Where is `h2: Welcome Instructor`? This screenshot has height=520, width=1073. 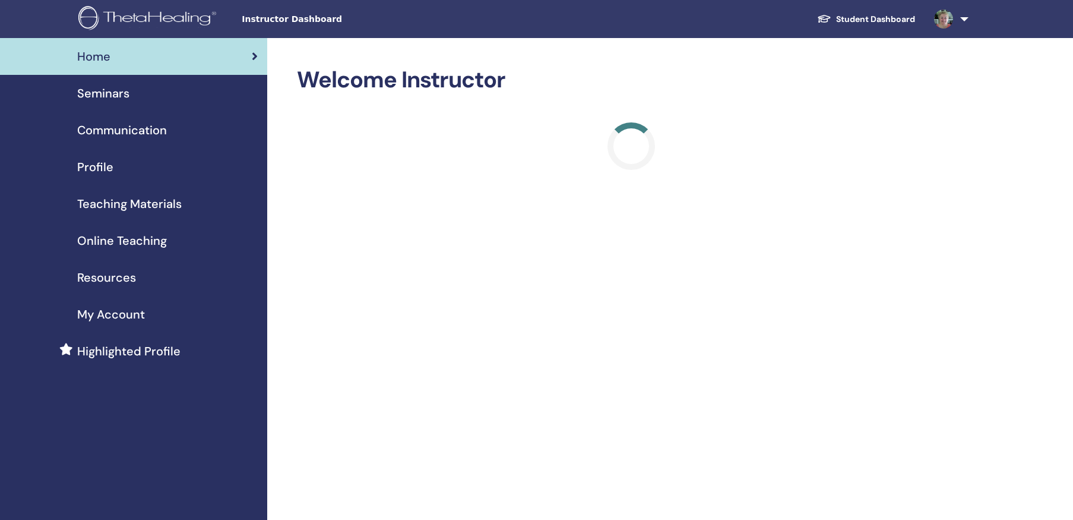 h2: Welcome Instructor is located at coordinates (631, 80).